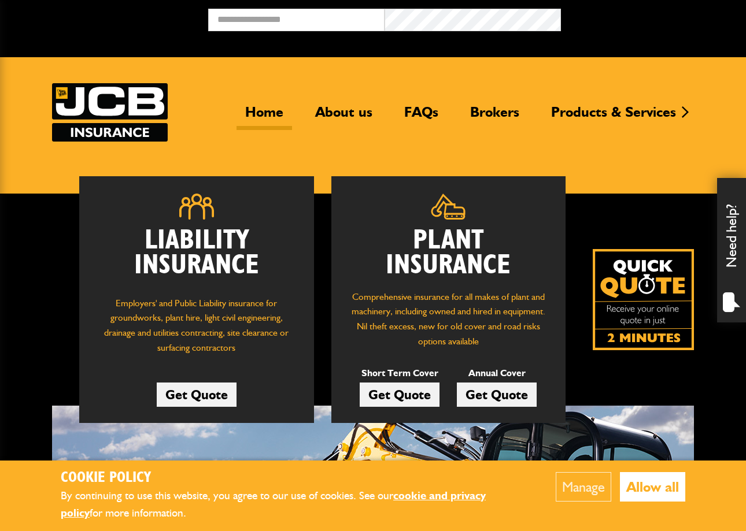 Image resolution: width=746 pixels, height=531 pixels. I want to click on a: JCB Insurance Services, so click(110, 112).